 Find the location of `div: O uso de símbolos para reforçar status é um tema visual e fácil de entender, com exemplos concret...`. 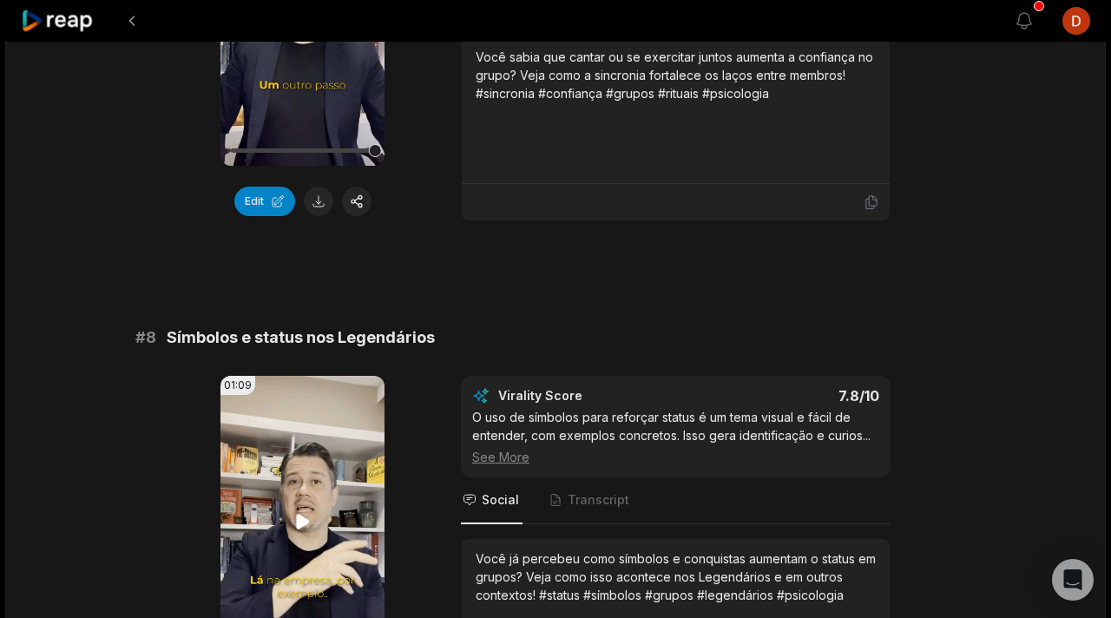

div: O uso de símbolos para reforçar status é um tema visual e fácil de entender, com exemplos concret... is located at coordinates (675, 436).